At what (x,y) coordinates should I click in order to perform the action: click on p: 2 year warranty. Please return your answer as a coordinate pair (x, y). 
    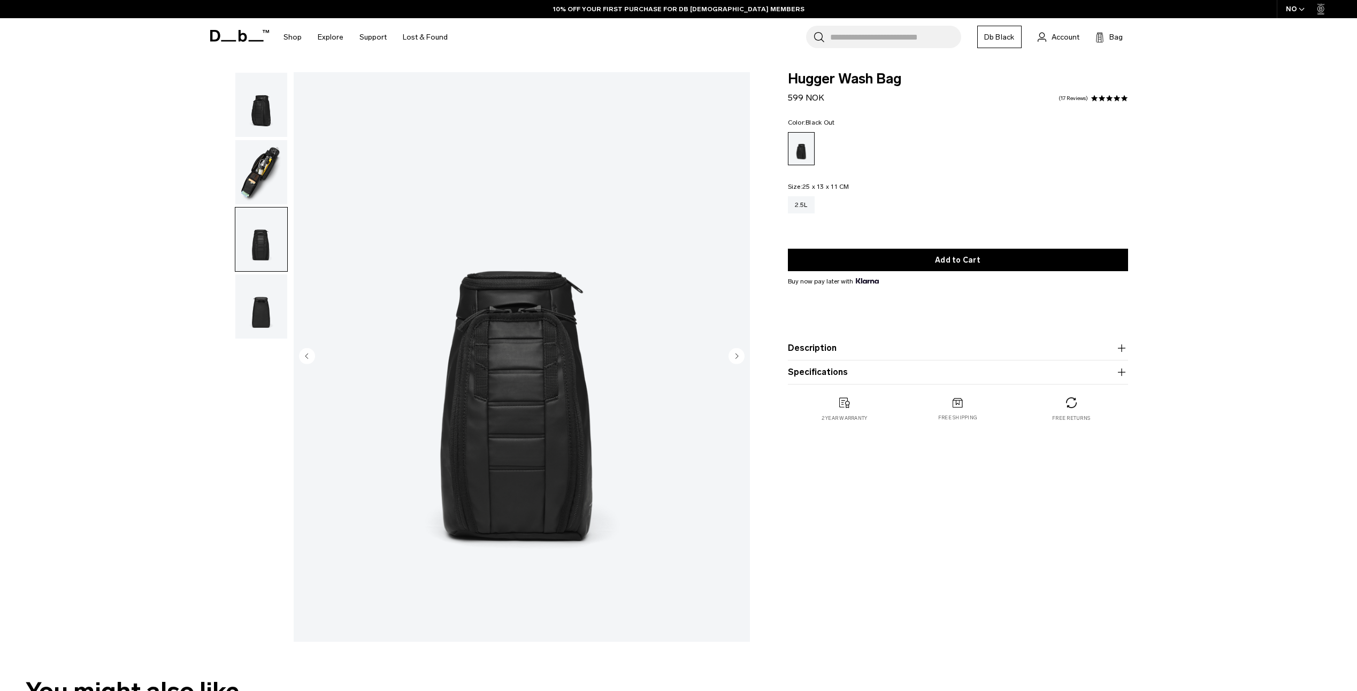
    Looking at the image, I should click on (844, 418).